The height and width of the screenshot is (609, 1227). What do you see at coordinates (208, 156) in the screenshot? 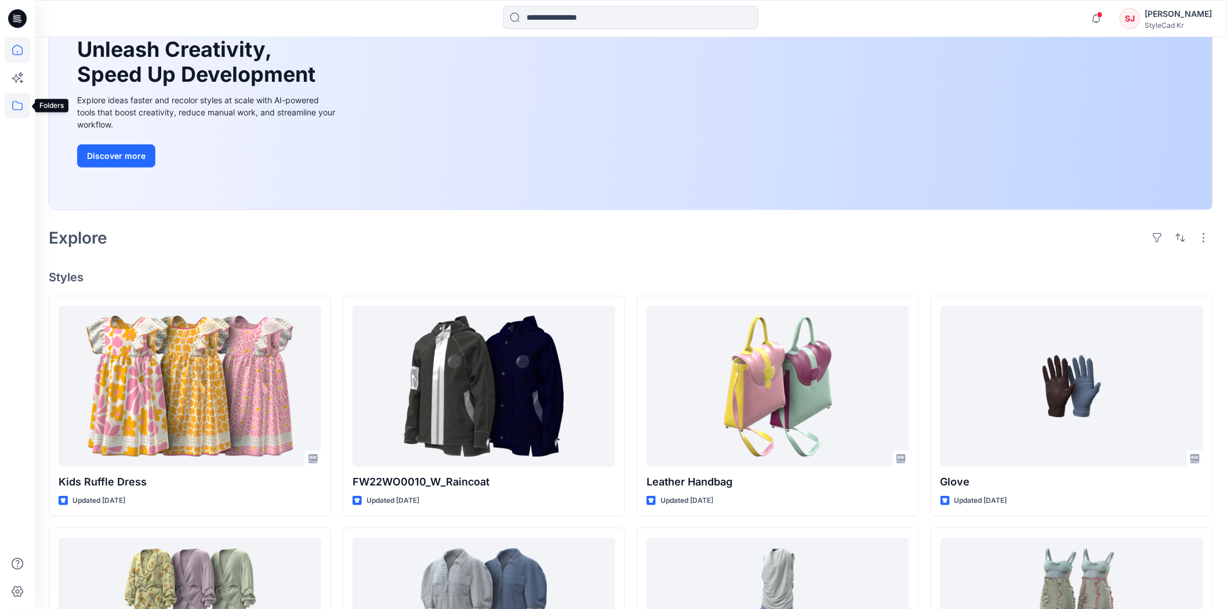
I see `a: Discover more` at bounding box center [208, 156].